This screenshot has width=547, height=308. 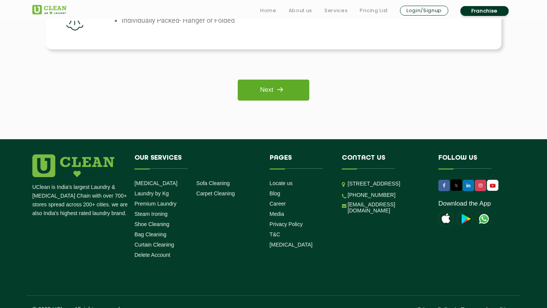 What do you see at coordinates (273, 90) in the screenshot?
I see `a: Next` at bounding box center [273, 90].